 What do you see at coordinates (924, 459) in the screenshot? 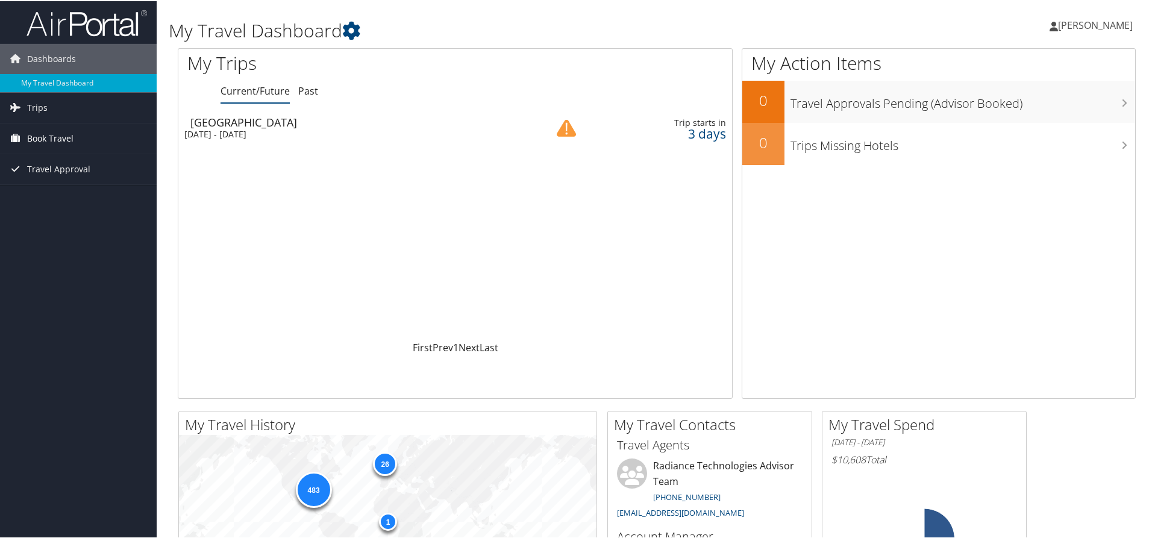
I see `h6: Total` at bounding box center [924, 459].